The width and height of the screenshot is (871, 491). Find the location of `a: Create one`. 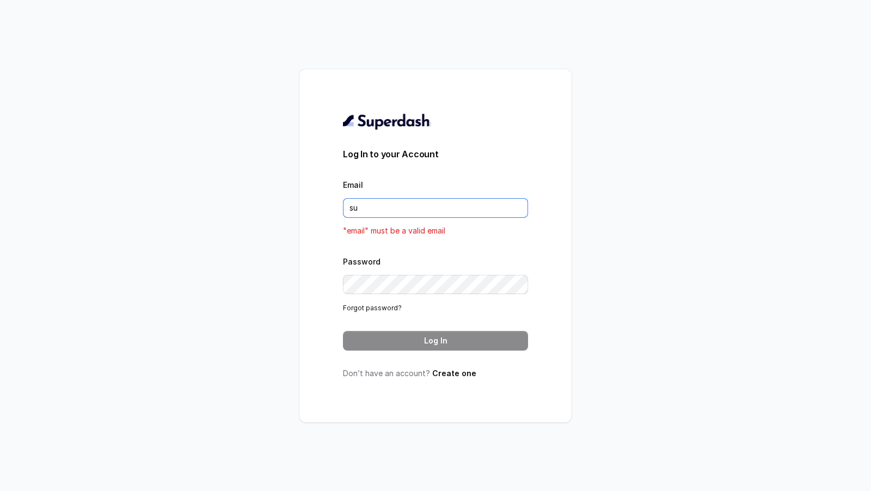

a: Create one is located at coordinates (454, 373).